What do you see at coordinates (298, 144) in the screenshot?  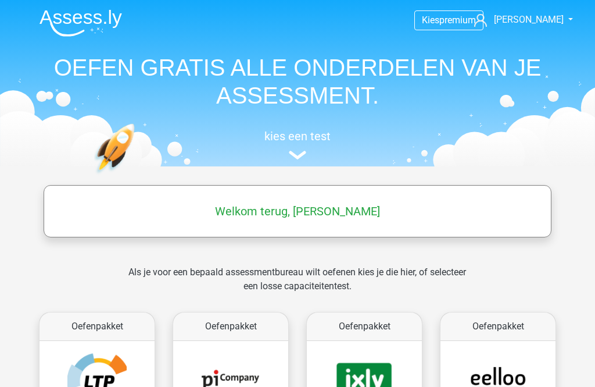 I see `a: kies een test` at bounding box center [298, 144].